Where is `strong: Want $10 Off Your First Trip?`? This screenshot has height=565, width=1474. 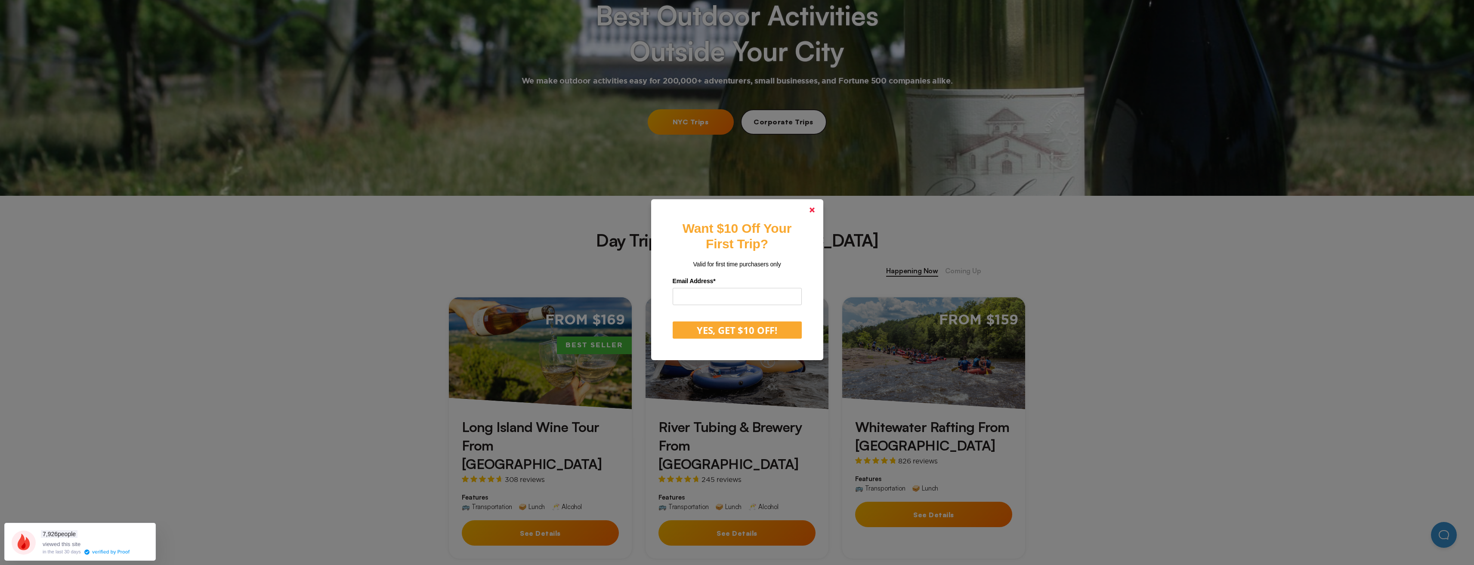 strong: Want $10 Off Your First Trip? is located at coordinates (737, 236).